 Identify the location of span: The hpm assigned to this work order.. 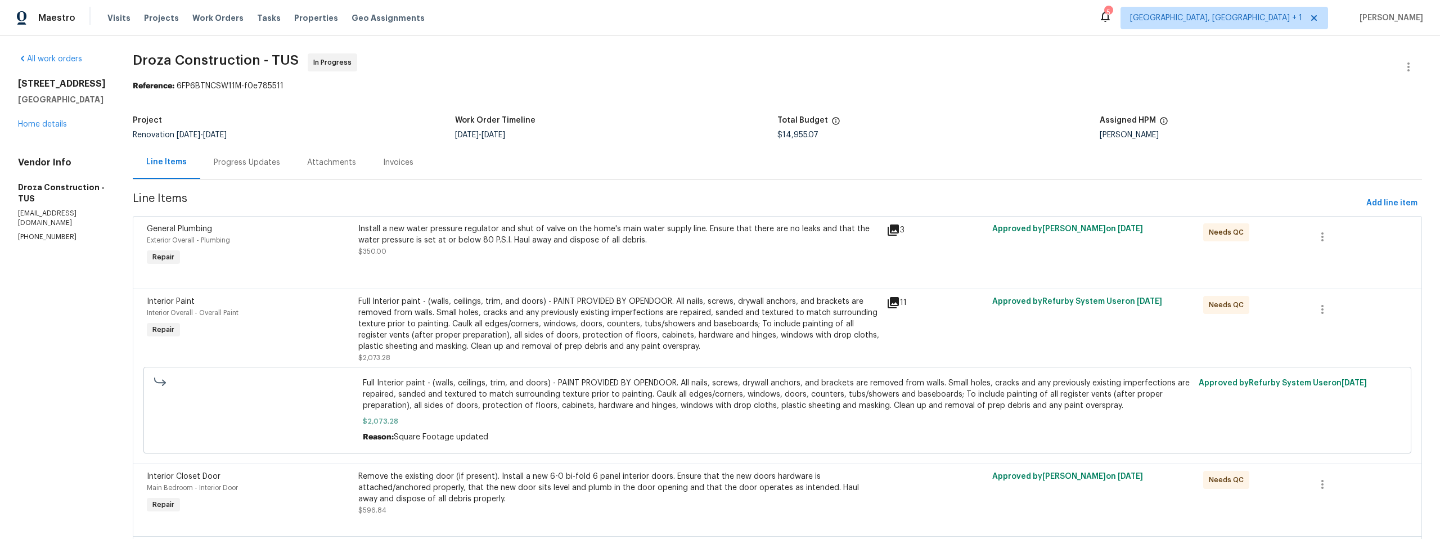
(1164, 124).